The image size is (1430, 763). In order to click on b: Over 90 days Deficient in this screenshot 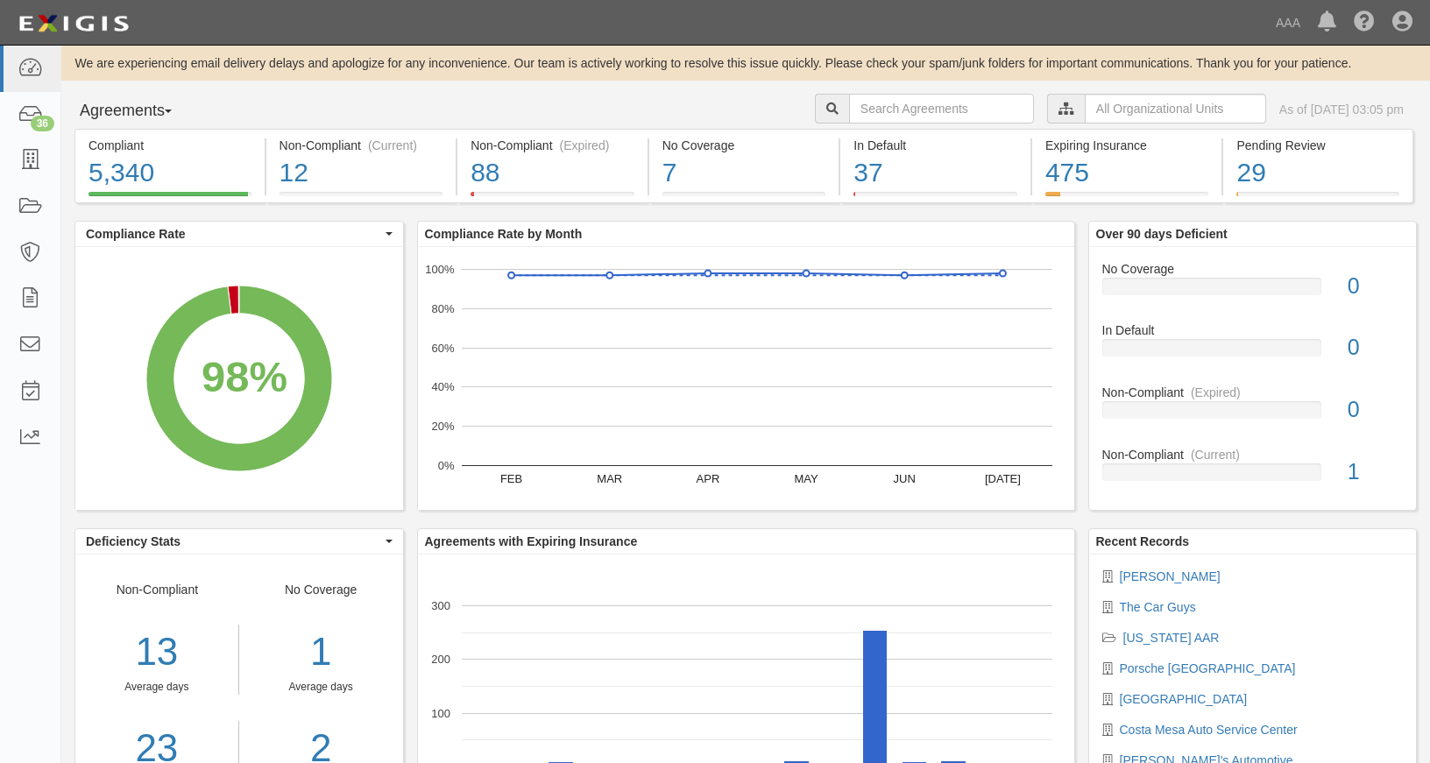, I will do `click(1162, 234)`.